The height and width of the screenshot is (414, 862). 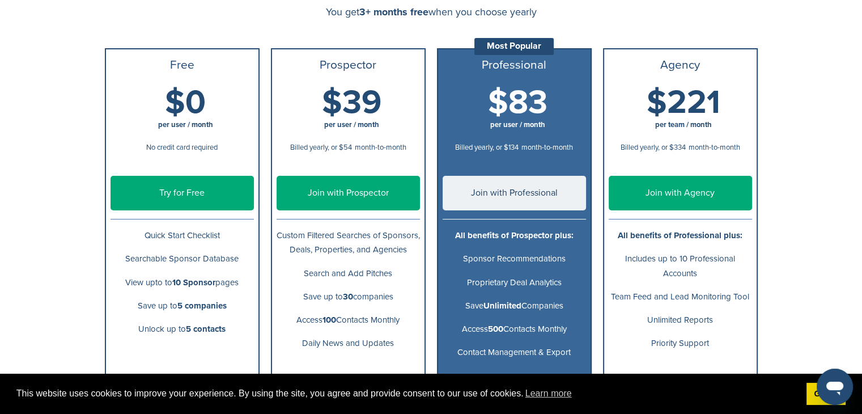 What do you see at coordinates (182, 65) in the screenshot?
I see `h3: Free` at bounding box center [182, 65].